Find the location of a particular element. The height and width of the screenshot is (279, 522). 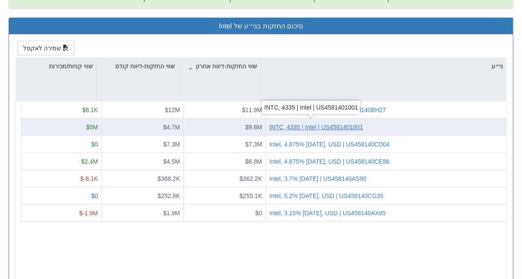

button: INTC, 4335 | Intel | US4581401001 is located at coordinates (316, 127).